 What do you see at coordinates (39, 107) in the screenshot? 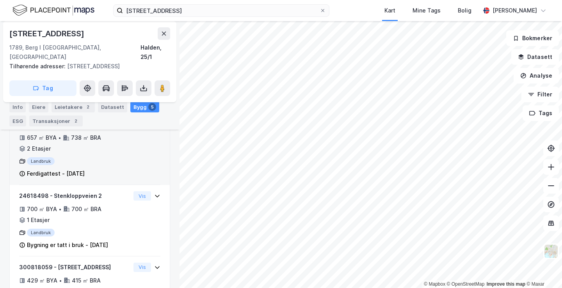
I see `div: Eiere` at bounding box center [39, 107].